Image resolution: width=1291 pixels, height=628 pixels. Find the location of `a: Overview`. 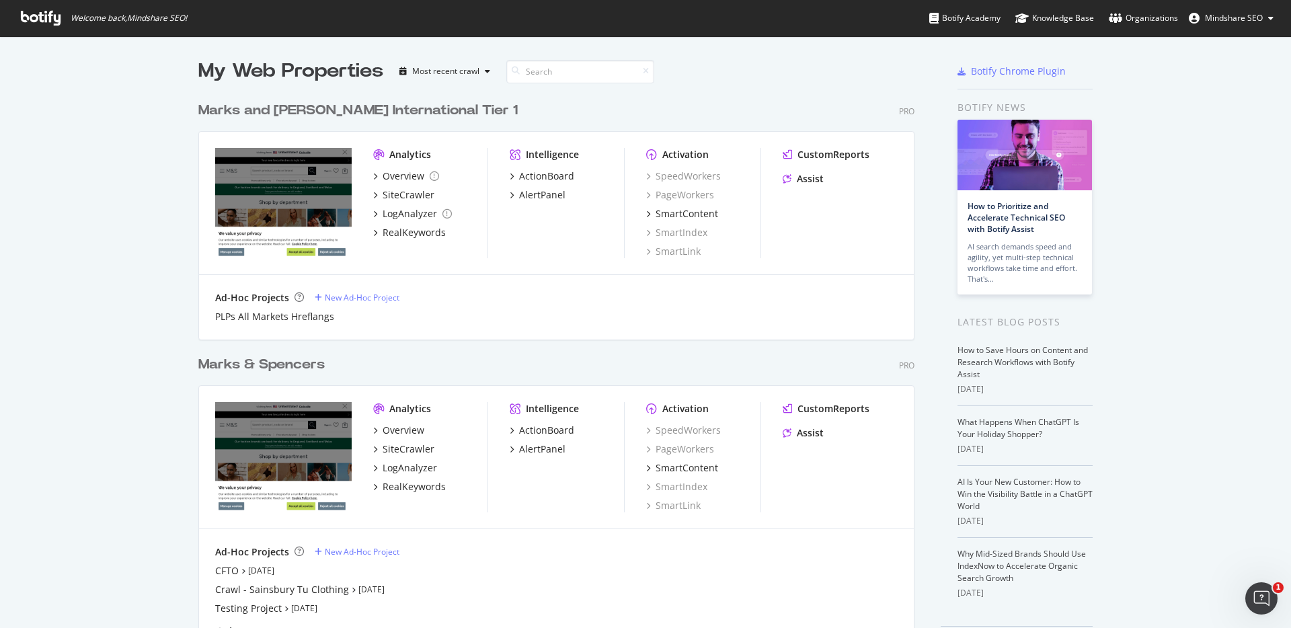

a: Overview is located at coordinates (399, 430).